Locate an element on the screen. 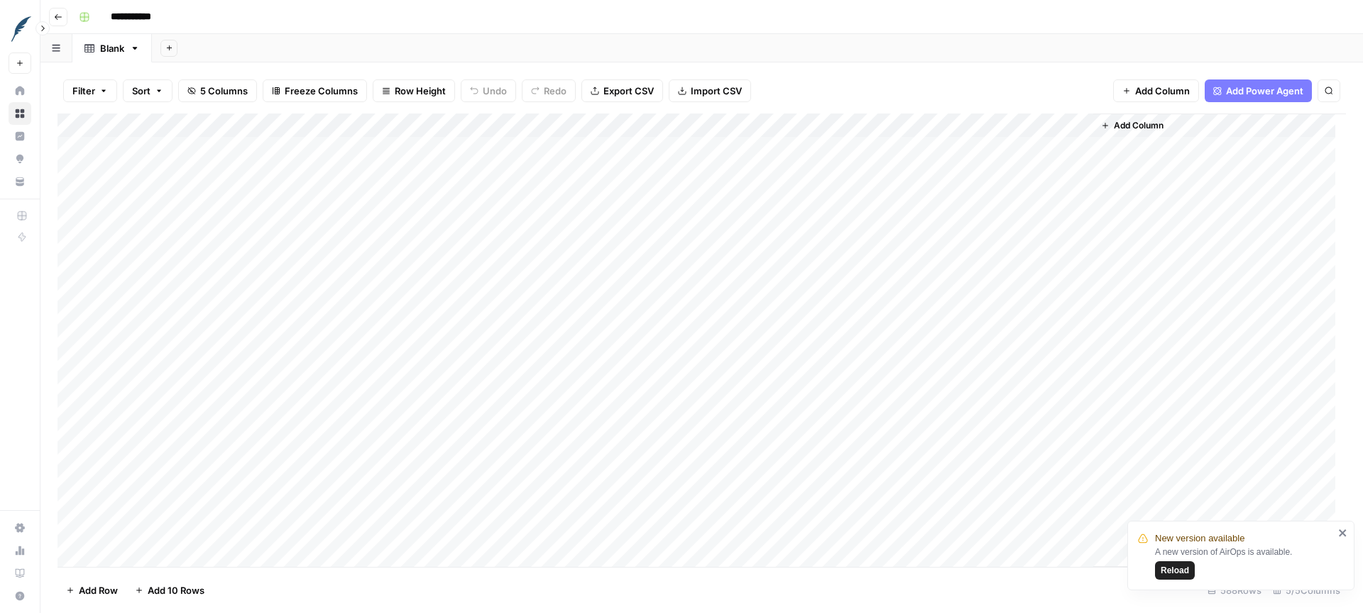  button: Add 10 Rows is located at coordinates (170, 591).